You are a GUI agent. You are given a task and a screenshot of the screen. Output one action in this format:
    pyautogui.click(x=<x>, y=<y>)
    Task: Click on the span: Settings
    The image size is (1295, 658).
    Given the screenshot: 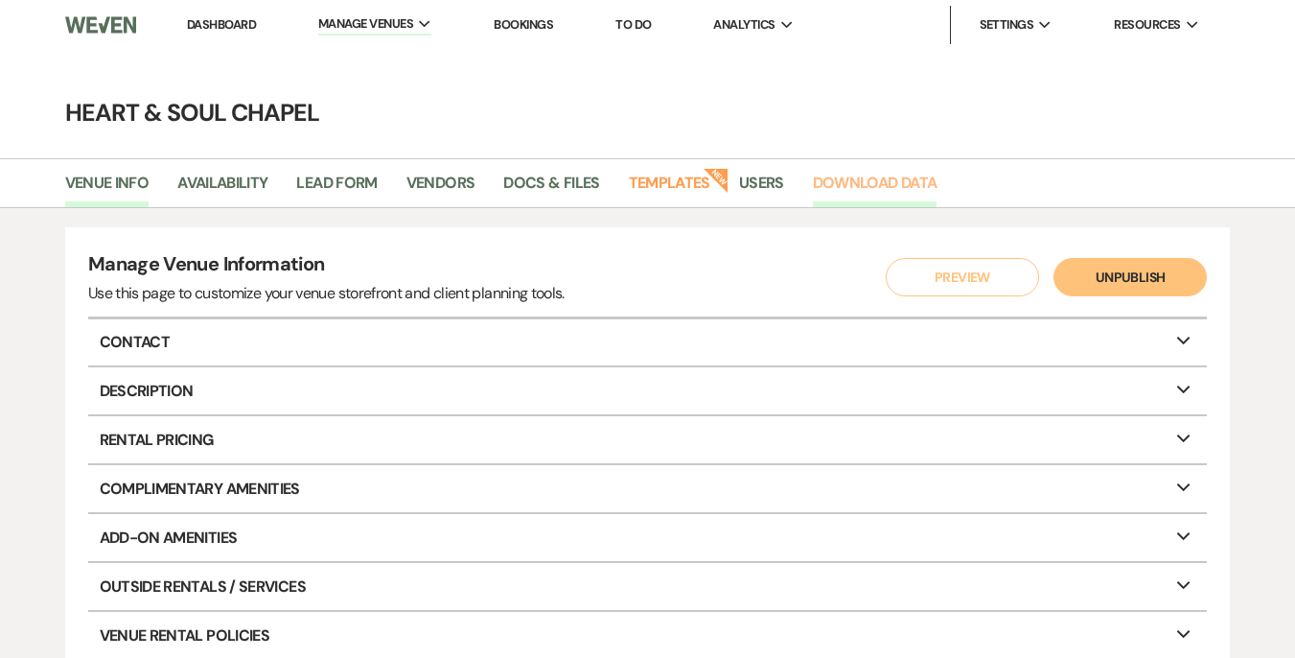 What is the action you would take?
    pyautogui.click(x=1007, y=25)
    